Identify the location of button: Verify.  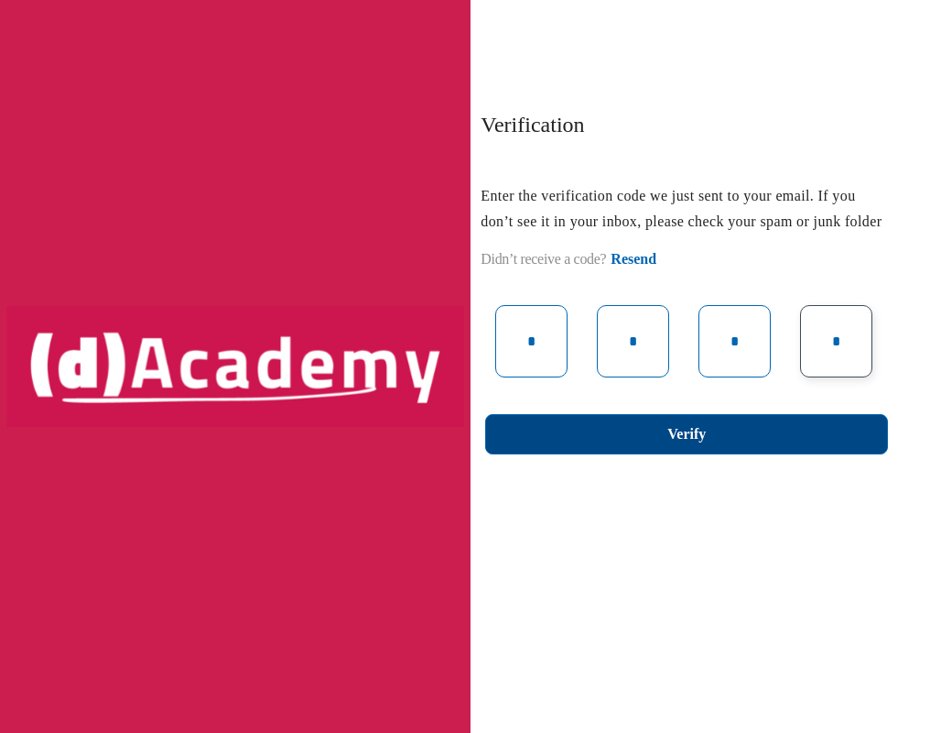
(687, 434).